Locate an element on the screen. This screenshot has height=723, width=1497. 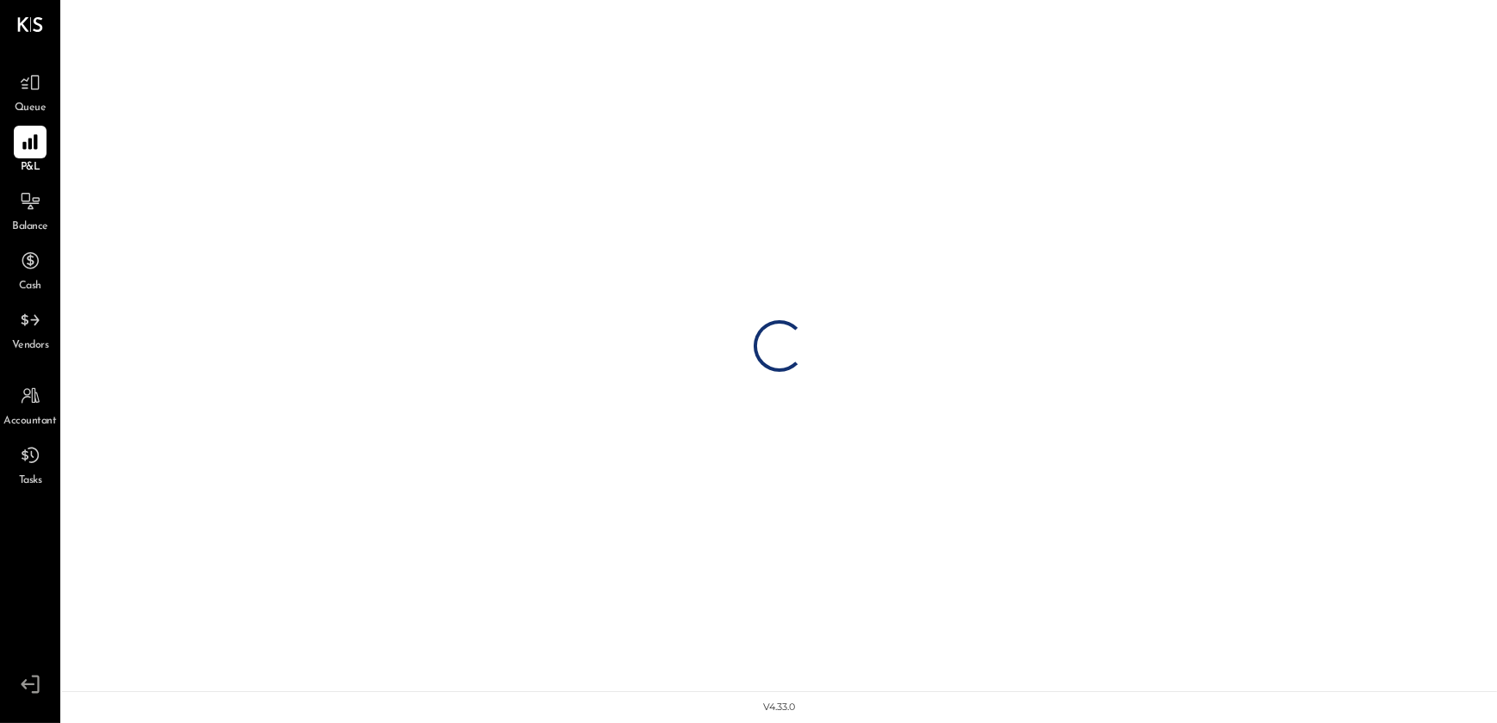
a: Accountant is located at coordinates (30, 405).